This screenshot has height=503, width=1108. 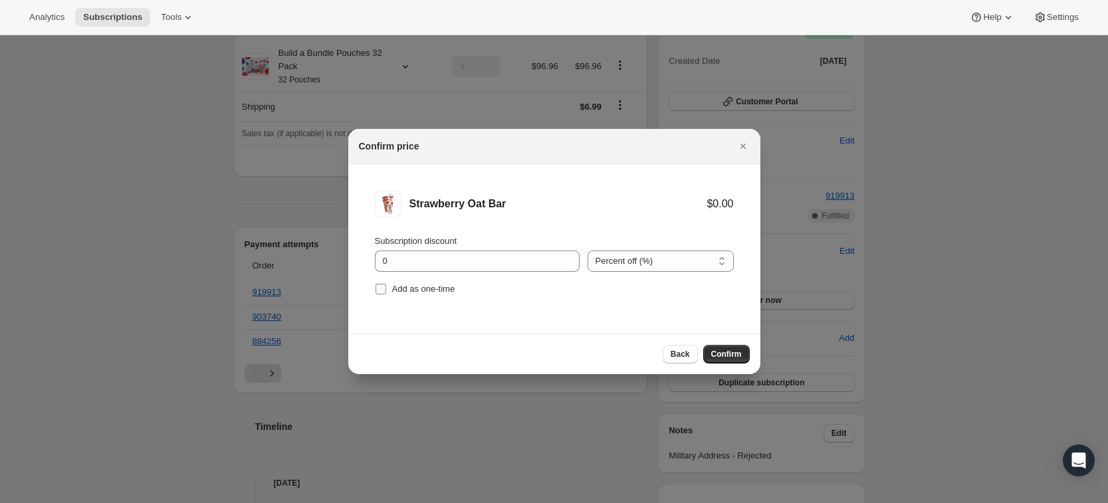 I want to click on h2: Confirm price, so click(x=389, y=146).